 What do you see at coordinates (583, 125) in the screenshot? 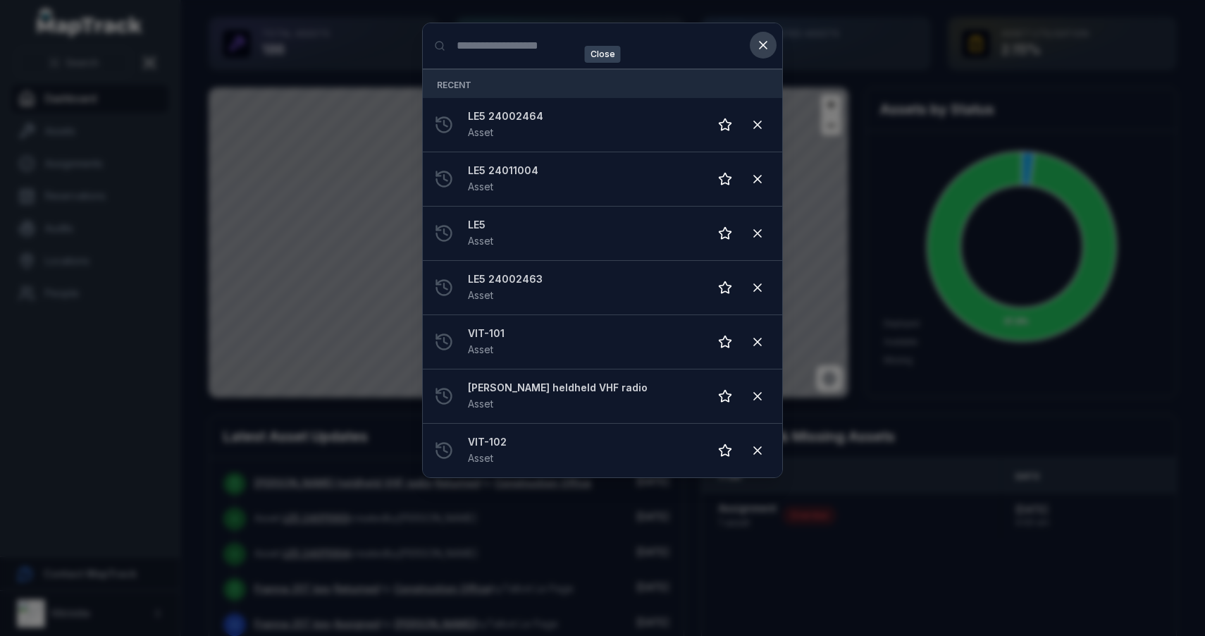
I see `a: LE5 24002464Asset` at bounding box center [583, 125].